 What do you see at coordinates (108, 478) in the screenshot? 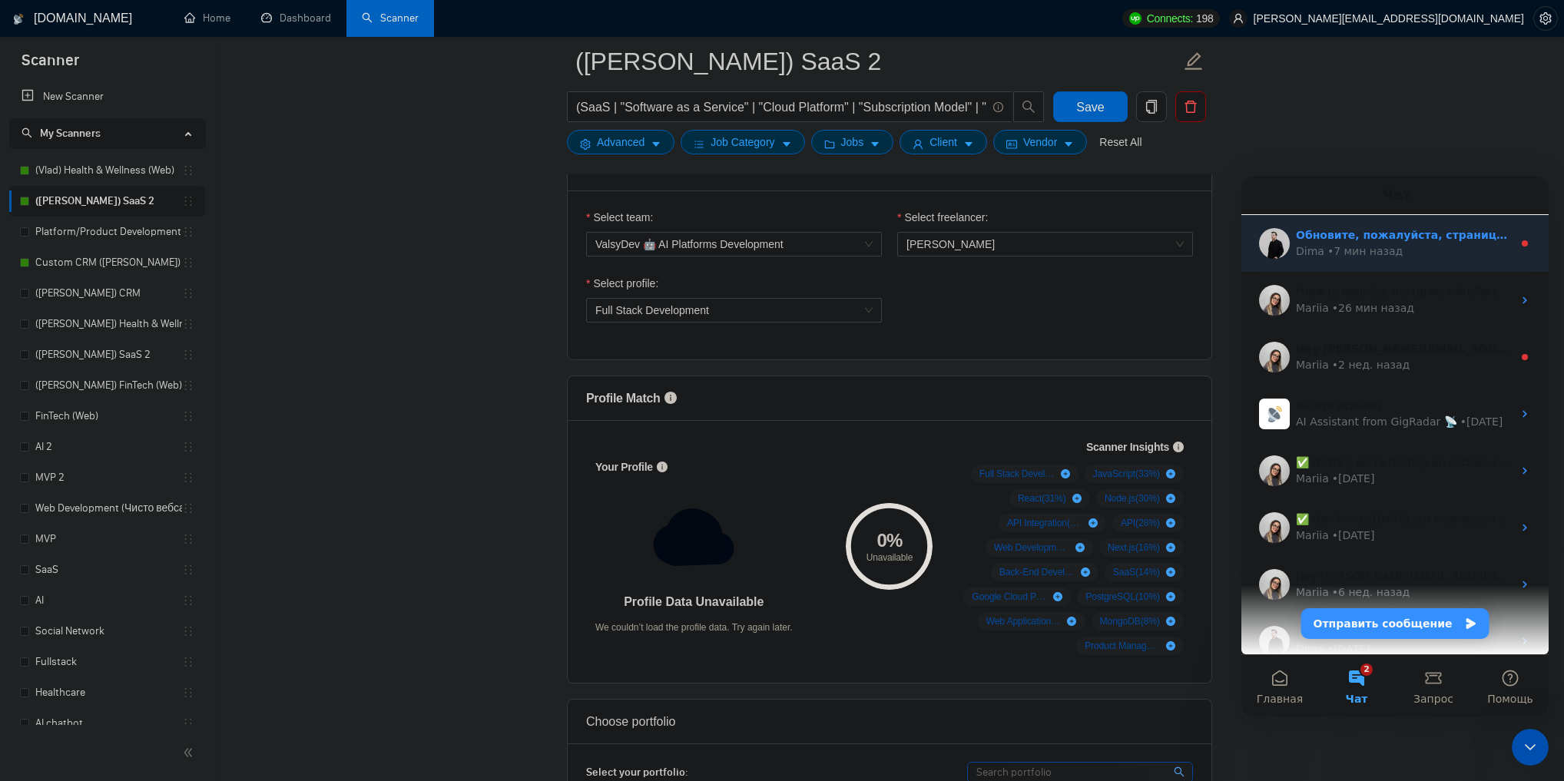
I see `a: MVP 2` at bounding box center [108, 478].